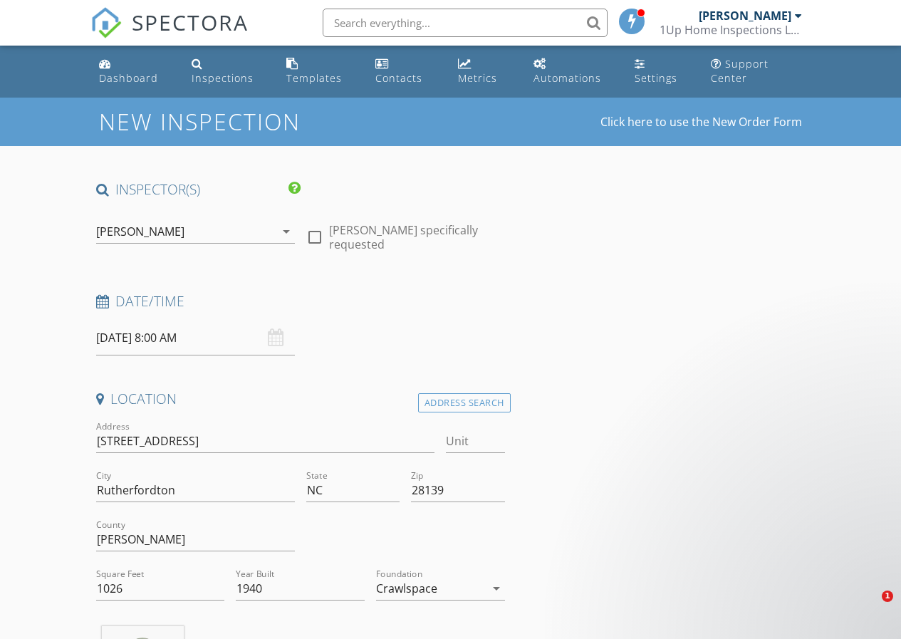 Image resolution: width=901 pixels, height=639 pixels. Describe the element at coordinates (314, 78) in the screenshot. I see `div: Templates` at that location.